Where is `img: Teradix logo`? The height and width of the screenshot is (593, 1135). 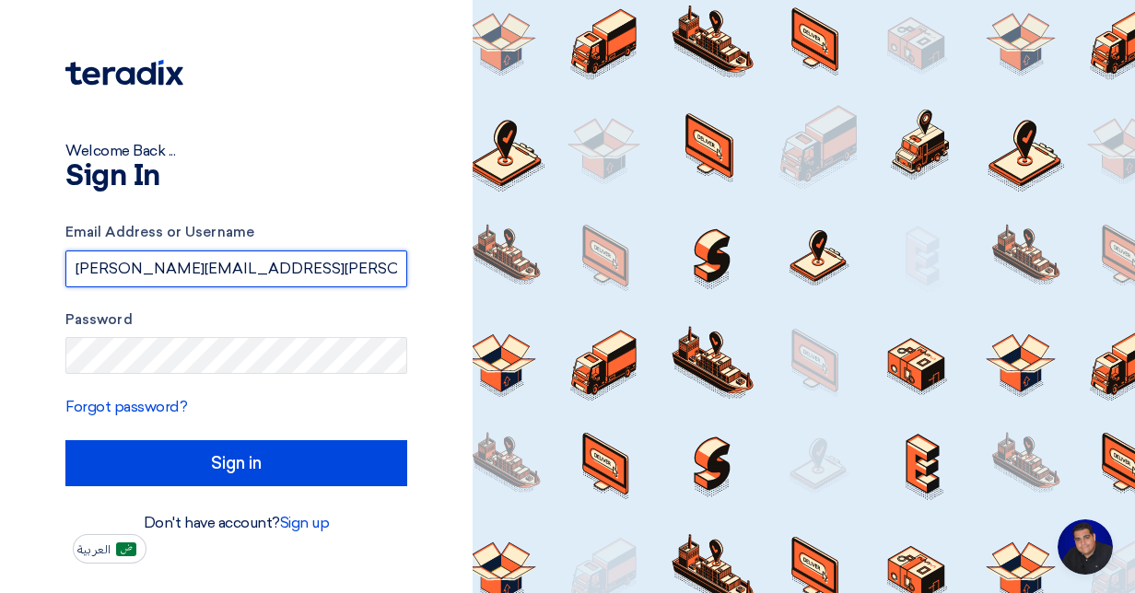
img: Teradix logo is located at coordinates (124, 73).